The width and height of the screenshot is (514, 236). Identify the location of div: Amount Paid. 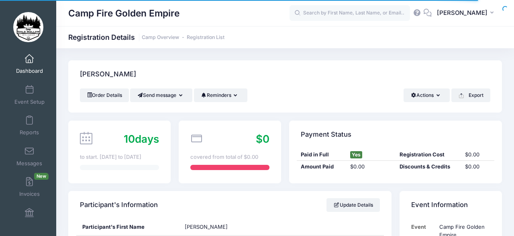
(321, 167).